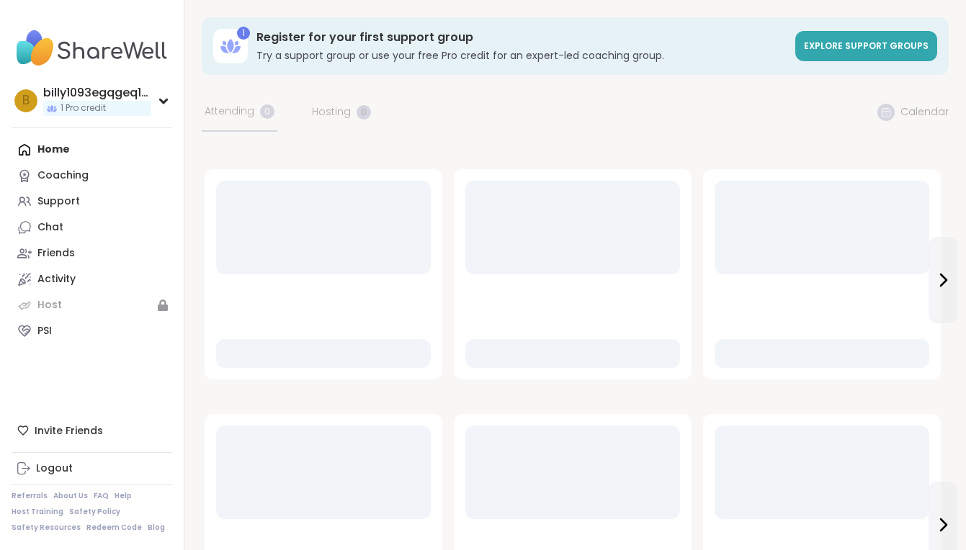  I want to click on a: Friends, so click(91, 254).